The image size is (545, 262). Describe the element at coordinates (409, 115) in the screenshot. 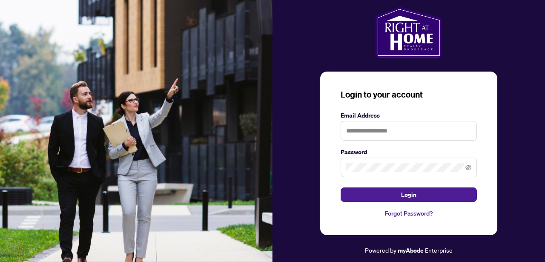

I see `label: Email Address` at that location.